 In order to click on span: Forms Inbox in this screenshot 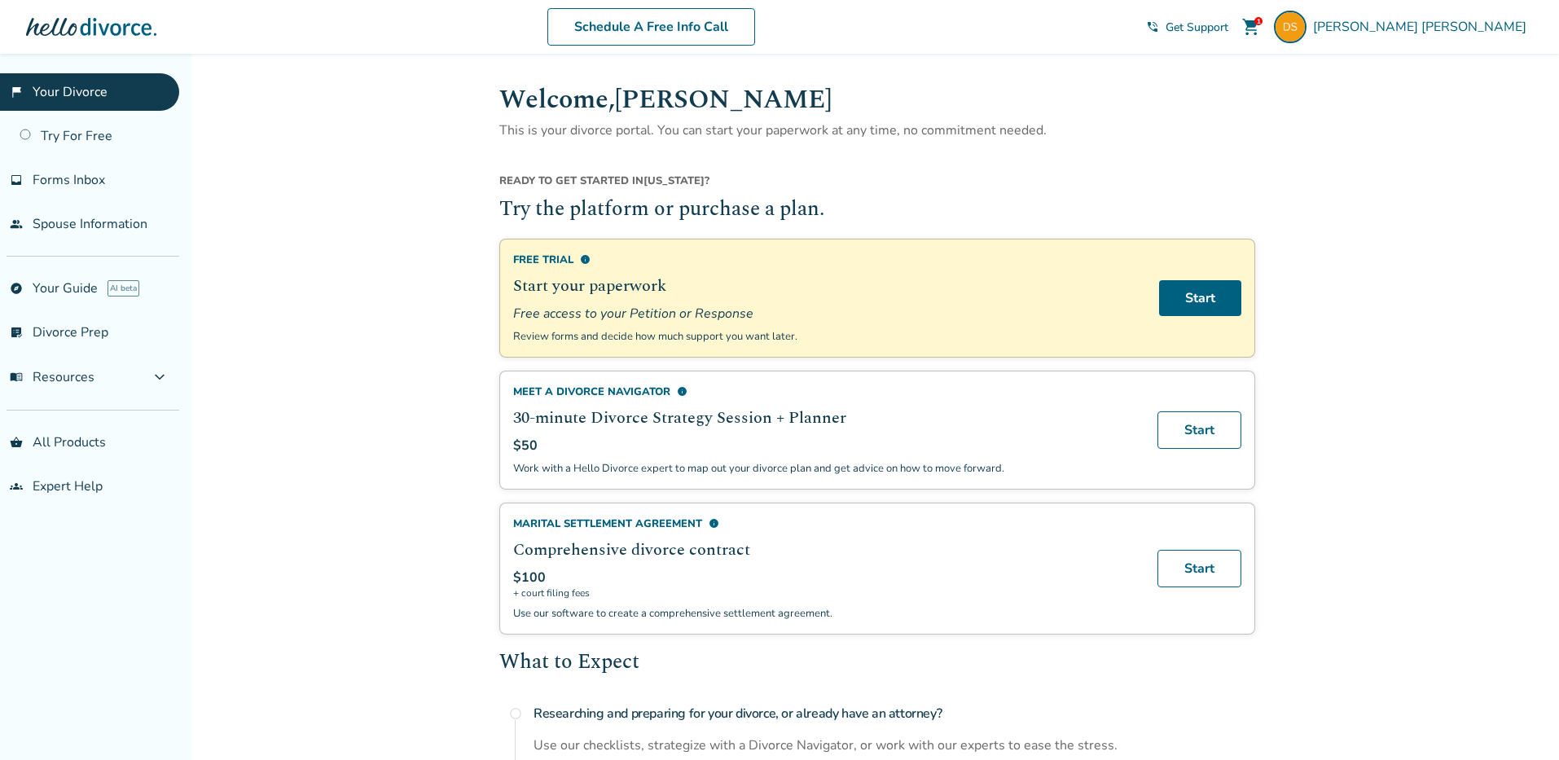, I will do `click(68, 180)`.